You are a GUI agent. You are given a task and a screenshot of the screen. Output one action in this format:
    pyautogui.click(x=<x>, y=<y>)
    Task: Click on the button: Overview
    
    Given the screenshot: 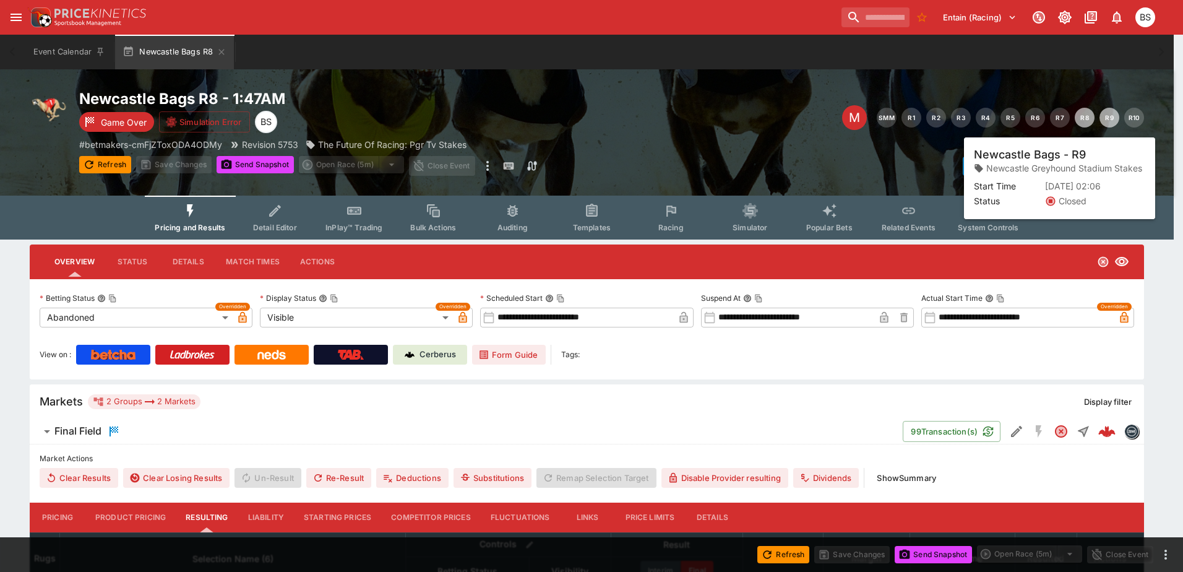 What is the action you would take?
    pyautogui.click(x=74, y=262)
    